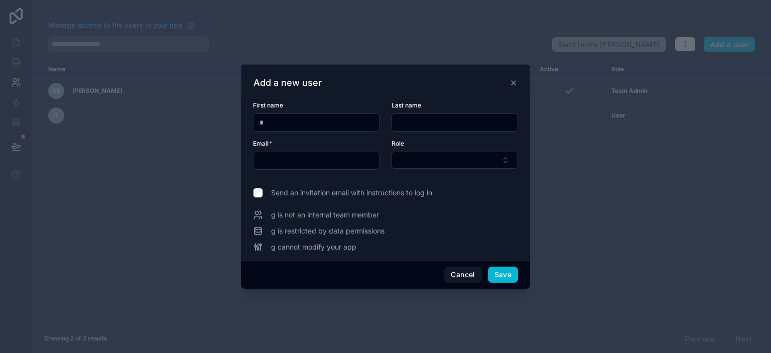 This screenshot has height=353, width=771. Describe the element at coordinates (314, 247) in the screenshot. I see `span: g cannot modify your app` at that location.